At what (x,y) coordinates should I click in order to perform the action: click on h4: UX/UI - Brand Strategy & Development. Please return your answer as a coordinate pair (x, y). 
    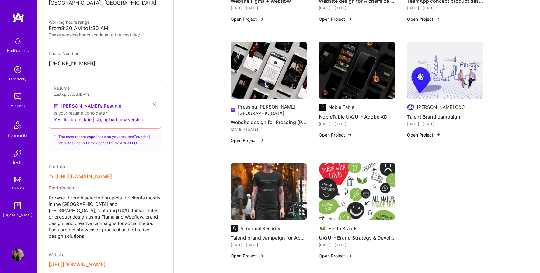
    Looking at the image, I should click on (357, 238).